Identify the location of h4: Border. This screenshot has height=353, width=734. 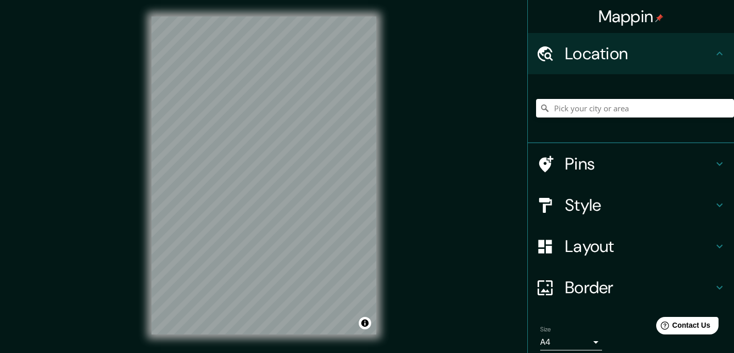
(639, 287).